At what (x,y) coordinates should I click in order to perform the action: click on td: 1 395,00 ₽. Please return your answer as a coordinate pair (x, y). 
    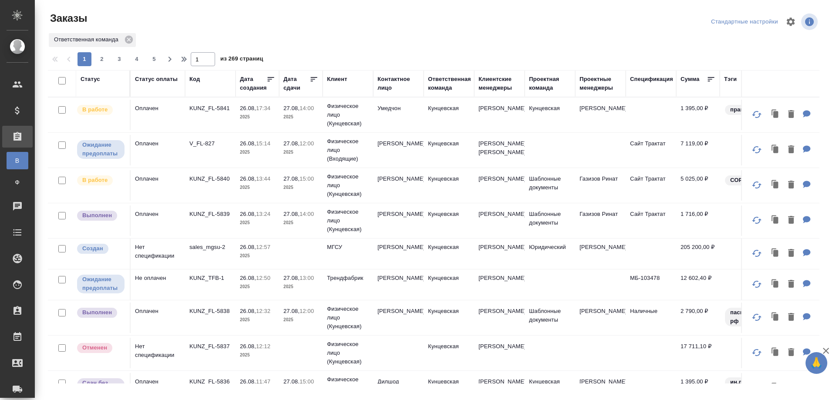
    Looking at the image, I should click on (698, 115).